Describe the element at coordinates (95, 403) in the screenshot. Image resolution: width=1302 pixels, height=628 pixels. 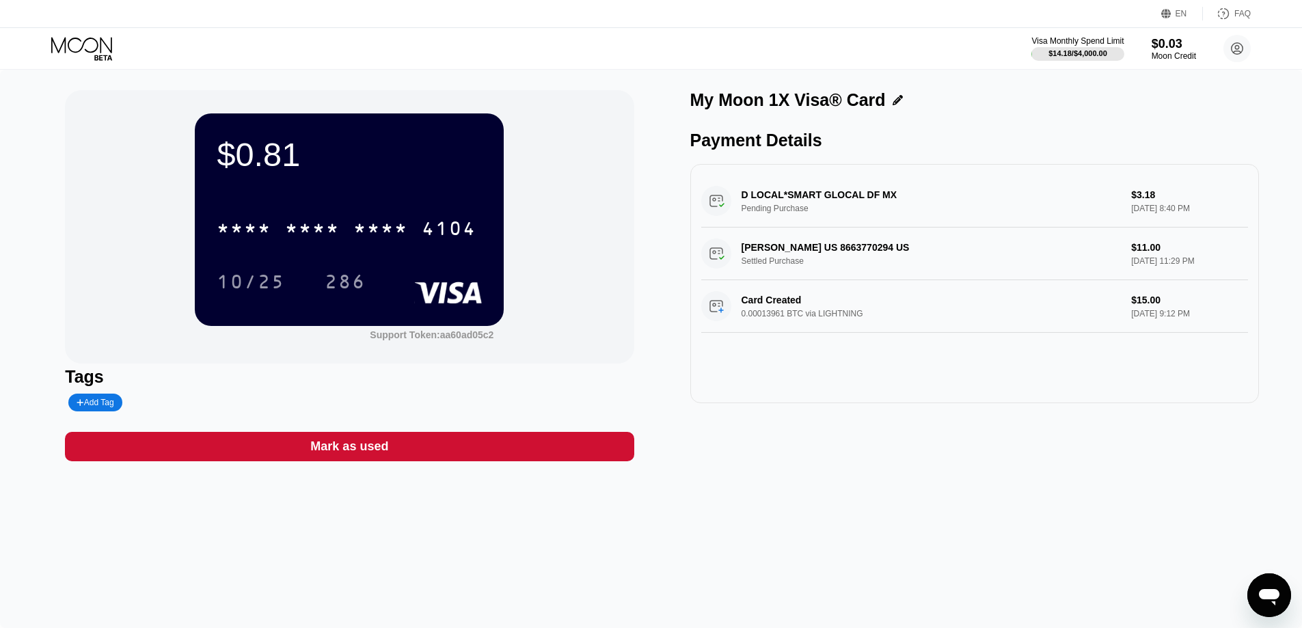
I see `div: Add Tag` at that location.